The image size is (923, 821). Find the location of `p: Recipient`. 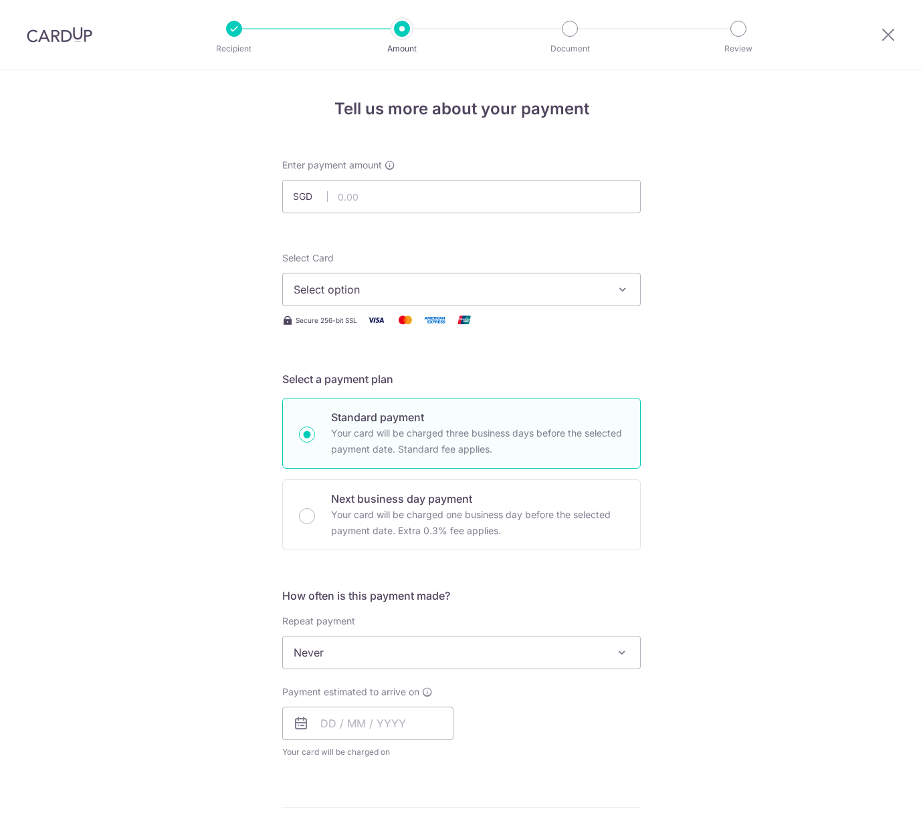

p: Recipient is located at coordinates (234, 49).